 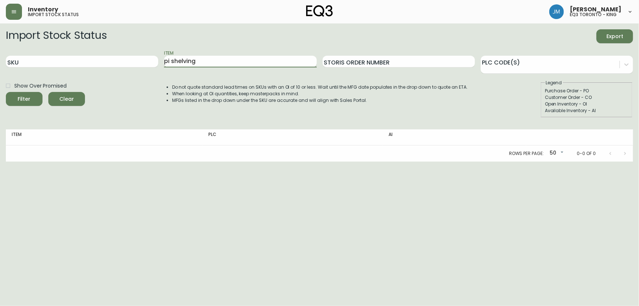 What do you see at coordinates (586, 153) in the screenshot?
I see `p: 0-0 of 0` at bounding box center [586, 153].